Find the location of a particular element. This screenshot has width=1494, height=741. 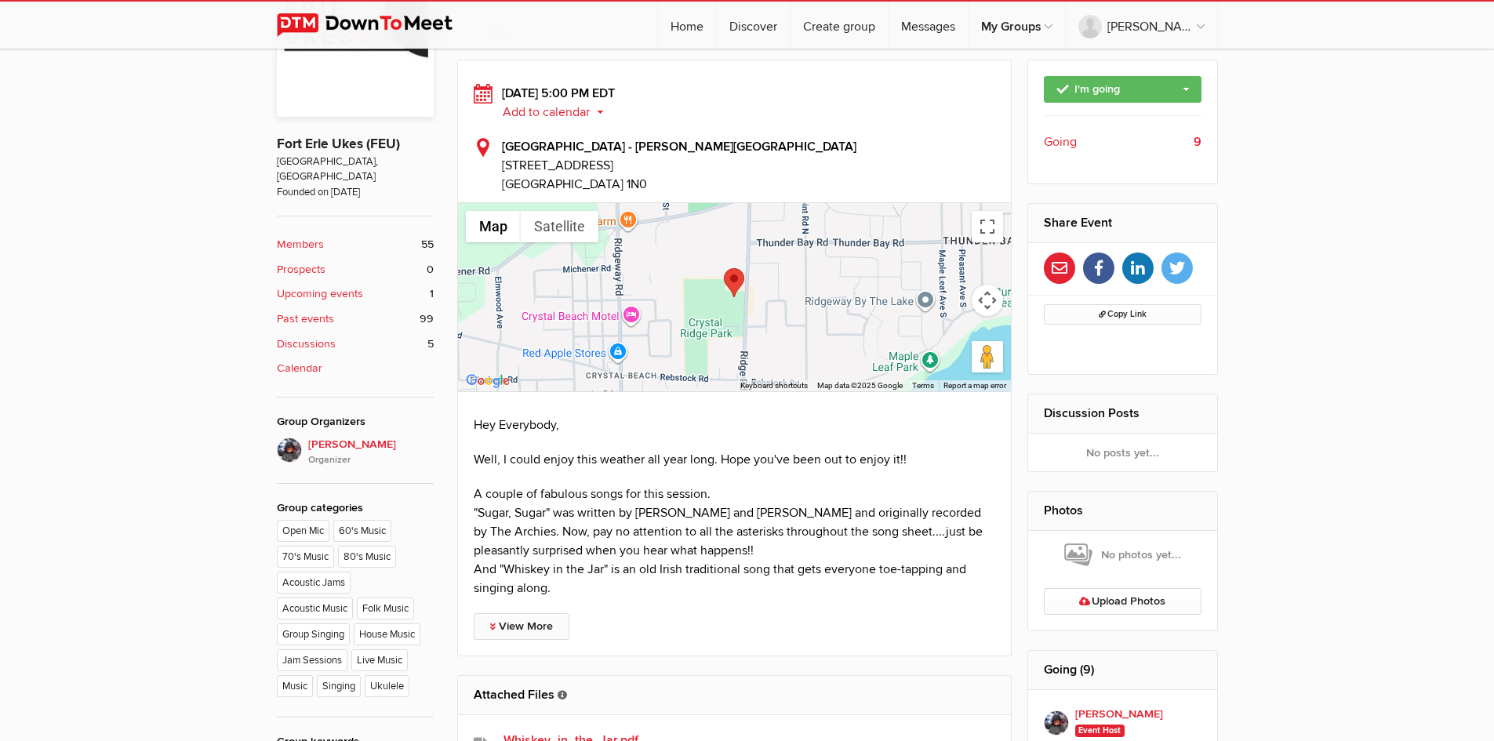

a: Terms (opens in new tab) is located at coordinates (923, 385).